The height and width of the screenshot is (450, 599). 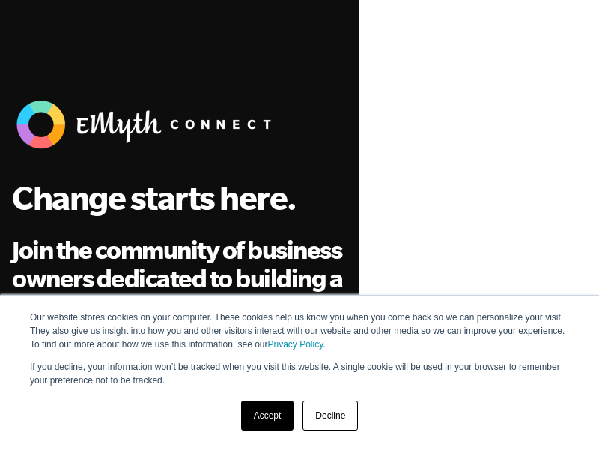 I want to click on a: Accept, so click(x=267, y=415).